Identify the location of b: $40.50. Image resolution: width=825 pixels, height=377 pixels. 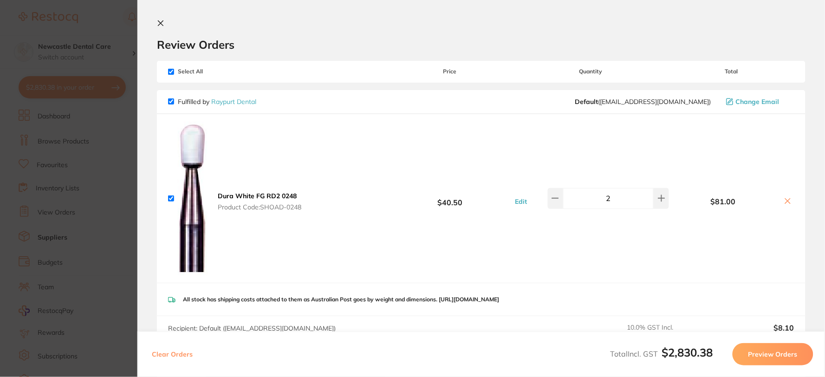
(450, 198).